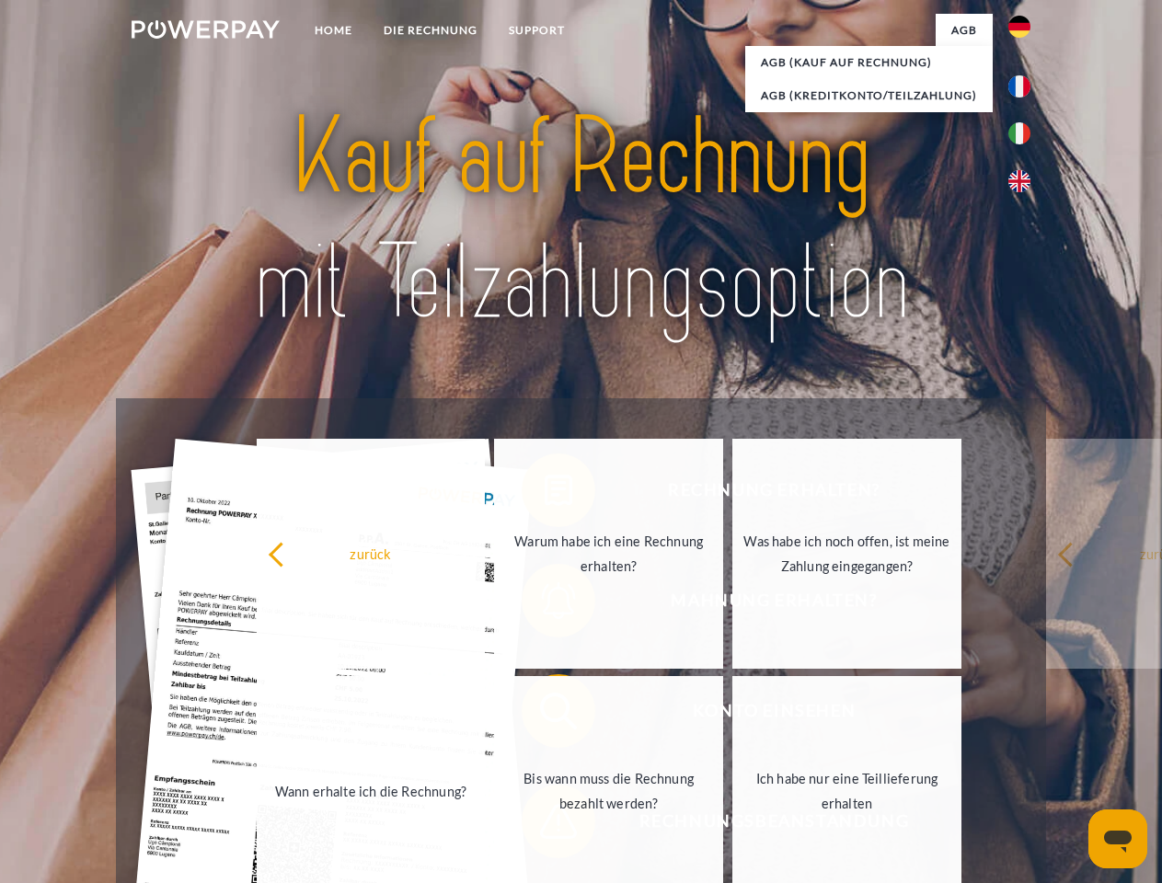 The height and width of the screenshot is (883, 1162). I want to click on img: en, so click(1019, 181).